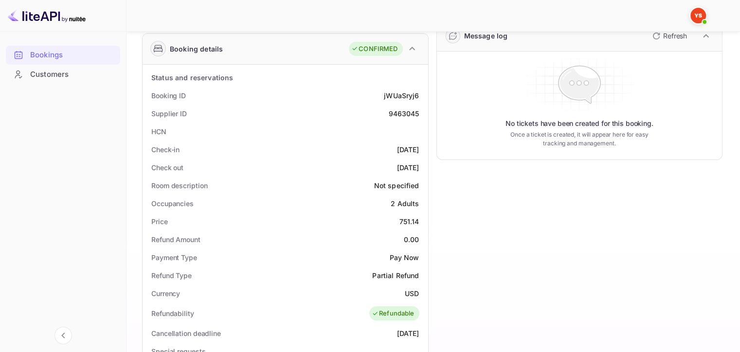 The height and width of the screenshot is (352, 740). What do you see at coordinates (179, 185) in the screenshot?
I see `div: Room description` at bounding box center [179, 185].